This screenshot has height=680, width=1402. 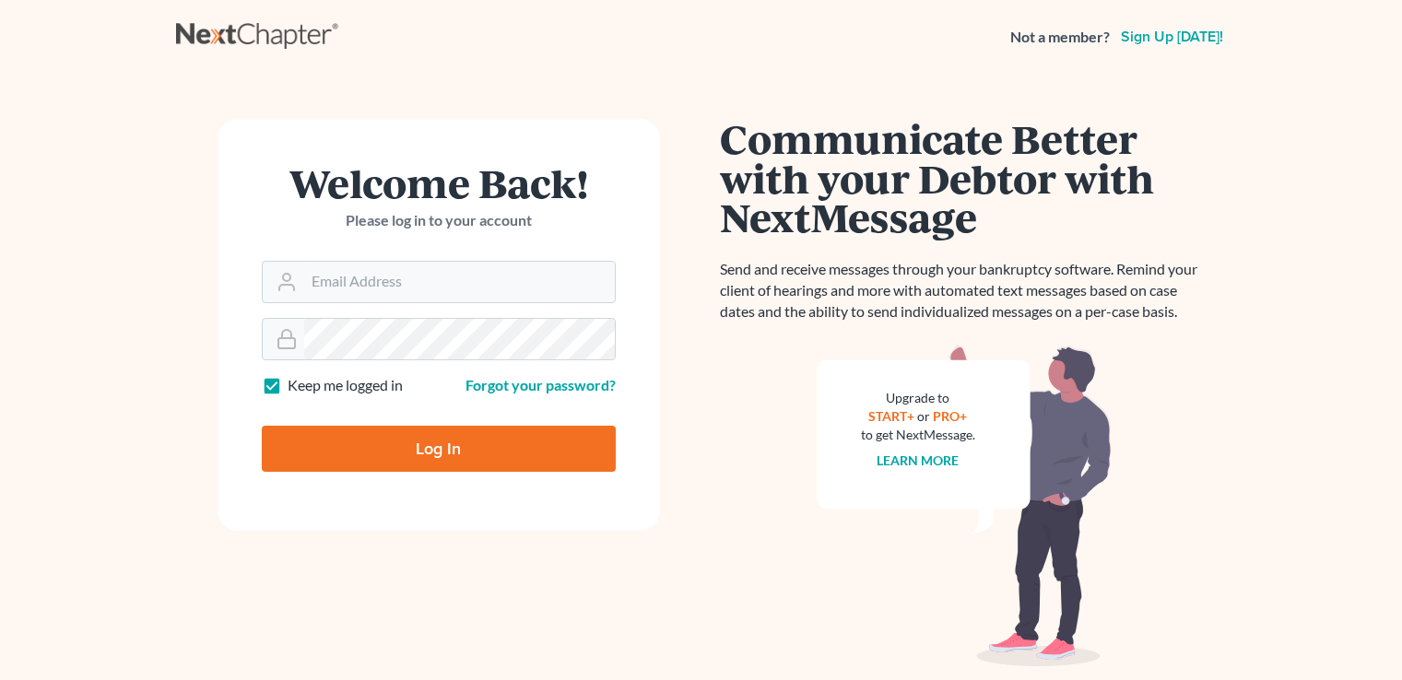 I want to click on span: or, so click(x=923, y=416).